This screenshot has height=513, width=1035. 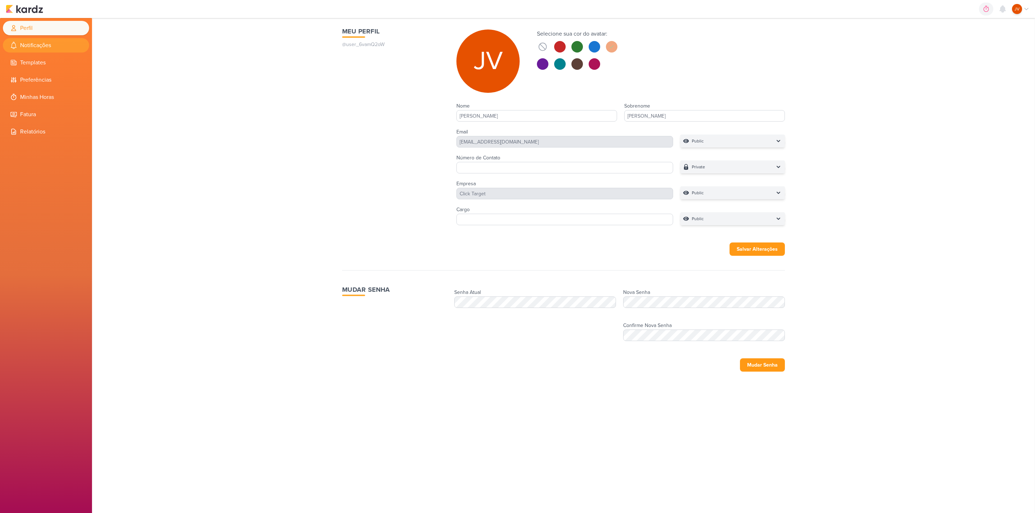 I want to click on li: Notificações, so click(x=46, y=45).